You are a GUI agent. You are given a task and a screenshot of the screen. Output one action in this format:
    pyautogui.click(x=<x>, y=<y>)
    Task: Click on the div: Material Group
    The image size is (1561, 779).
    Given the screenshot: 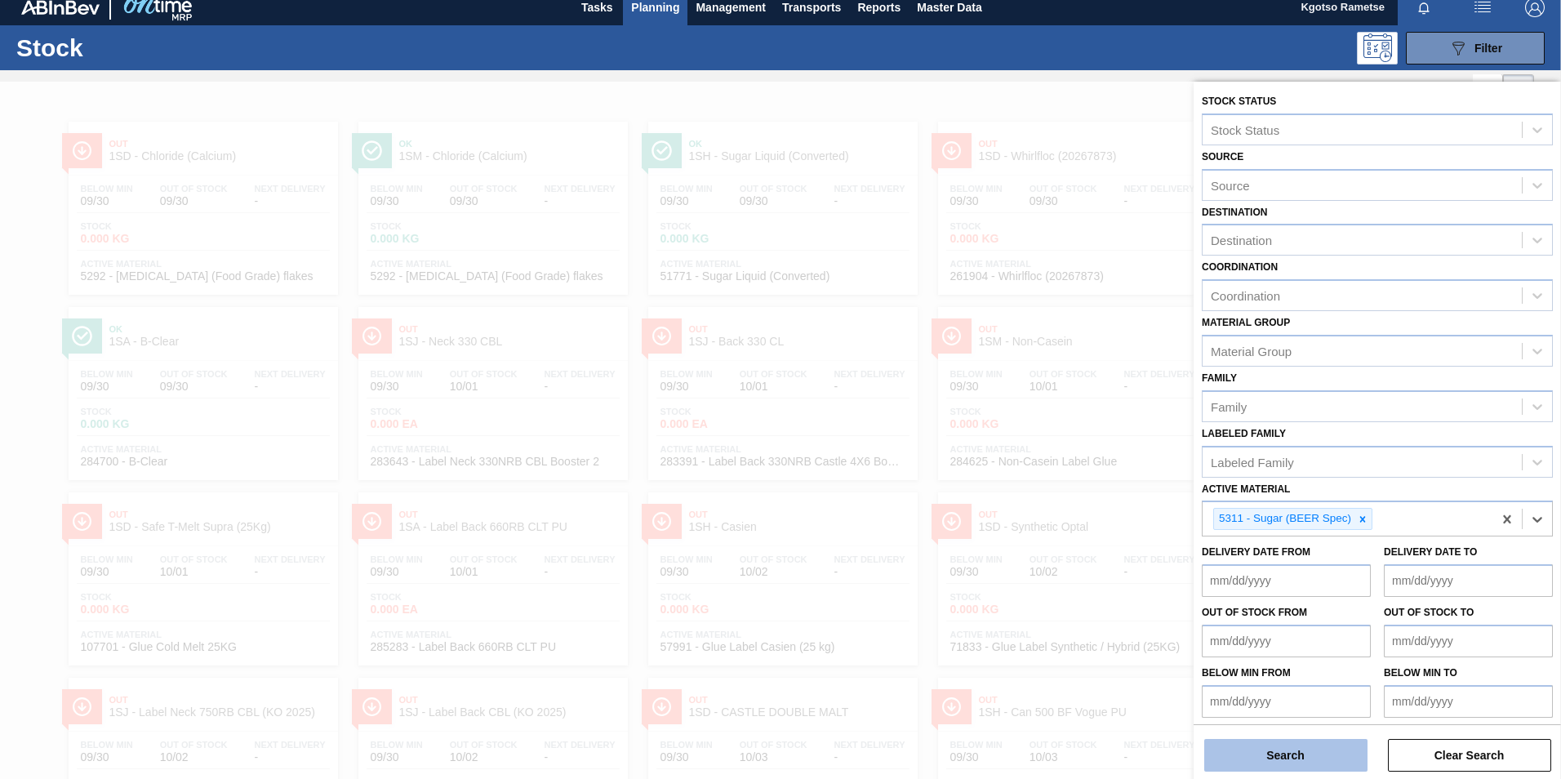 What is the action you would take?
    pyautogui.click(x=1251, y=350)
    